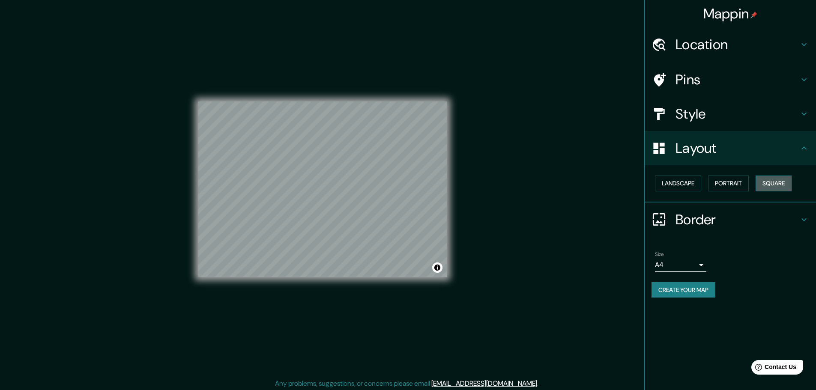  Describe the element at coordinates (681, 265) in the screenshot. I see `div: A4` at that location.